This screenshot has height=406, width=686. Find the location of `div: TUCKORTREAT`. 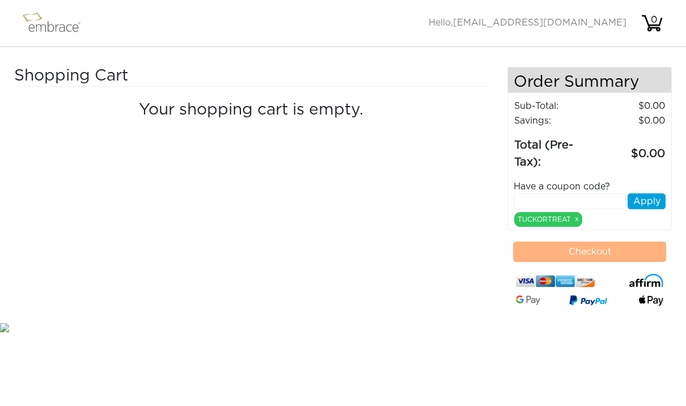

div: TUCKORTREAT is located at coordinates (548, 219).